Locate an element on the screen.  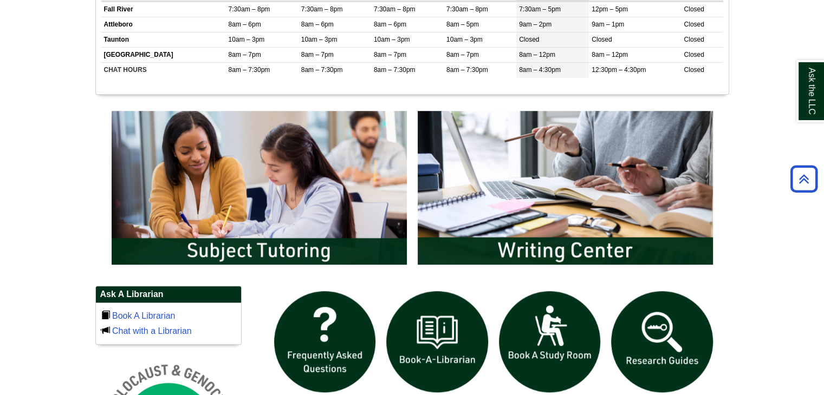
span: 9am – 1pm is located at coordinates (608, 24).